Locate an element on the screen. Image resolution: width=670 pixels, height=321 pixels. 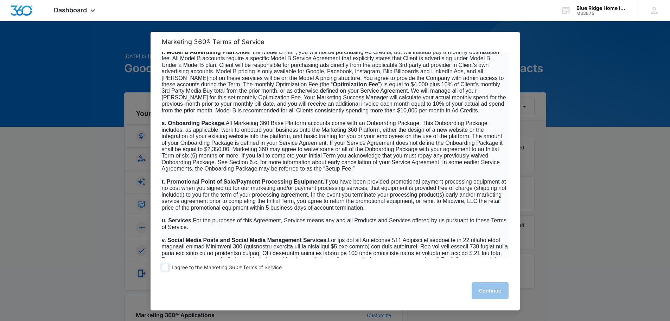
span: If you have been provided promotional payment processing equipment at no cost when you signed up ... is located at coordinates (334, 194).